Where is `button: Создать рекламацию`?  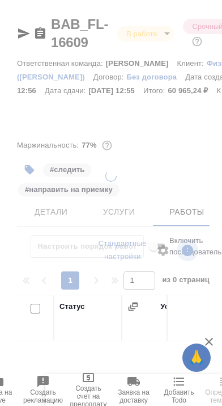 button: Создать рекламацию is located at coordinates (43, 390).